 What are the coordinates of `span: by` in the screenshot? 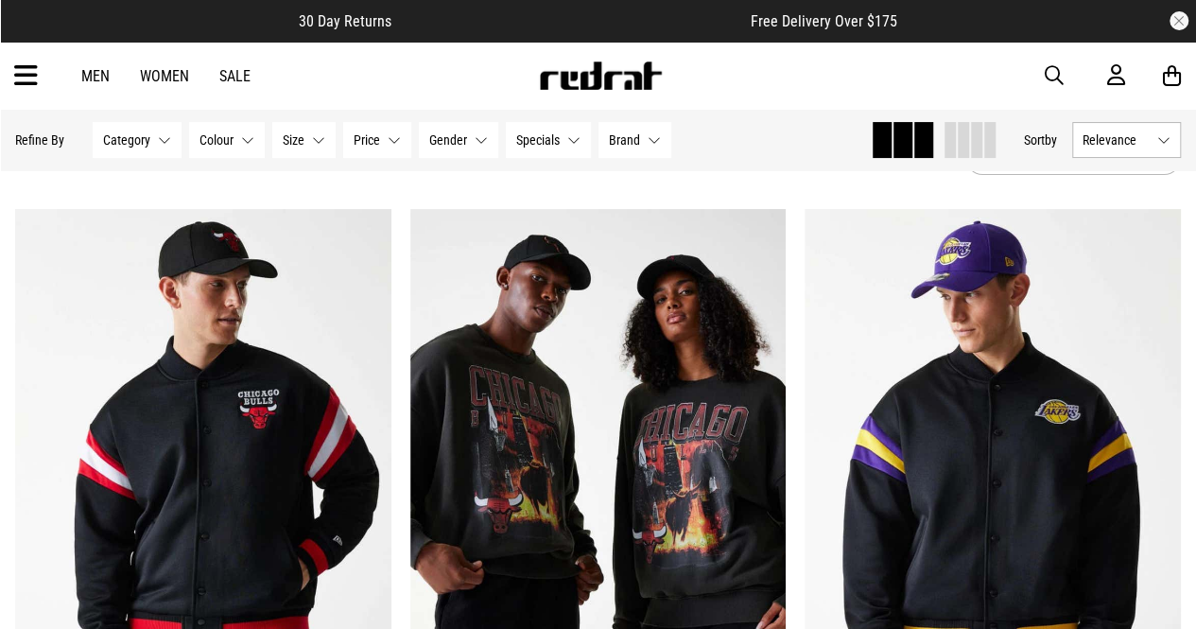 It's located at (1050, 140).